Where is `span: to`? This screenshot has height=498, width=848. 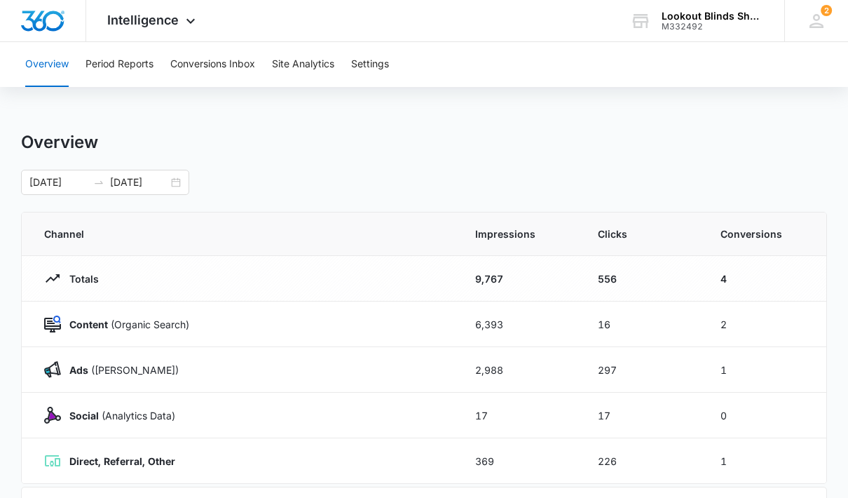
span: to is located at coordinates (99, 182).